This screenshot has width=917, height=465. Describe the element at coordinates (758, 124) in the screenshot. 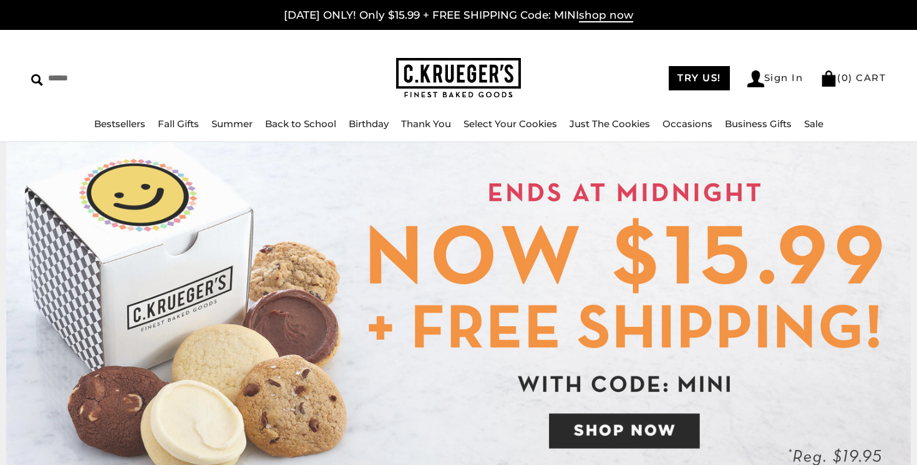

I see `a: Business Gifts` at that location.